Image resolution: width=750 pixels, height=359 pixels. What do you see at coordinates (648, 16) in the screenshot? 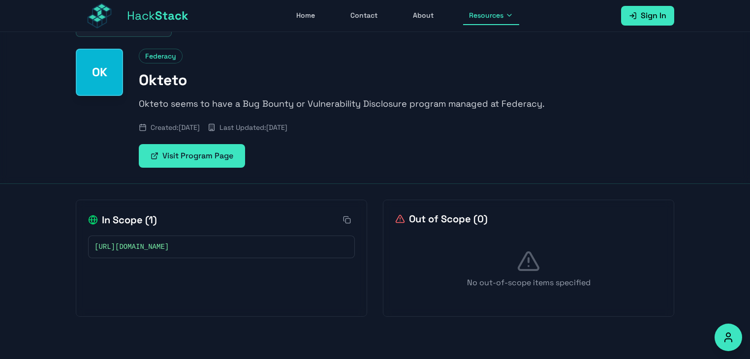
I see `a: Sign In` at bounding box center [648, 16].